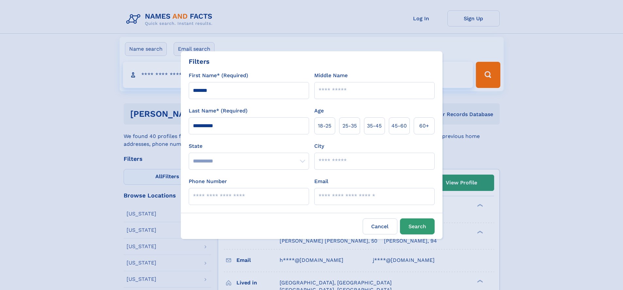  Describe the element at coordinates (319, 146) in the screenshot. I see `label: City` at that location.